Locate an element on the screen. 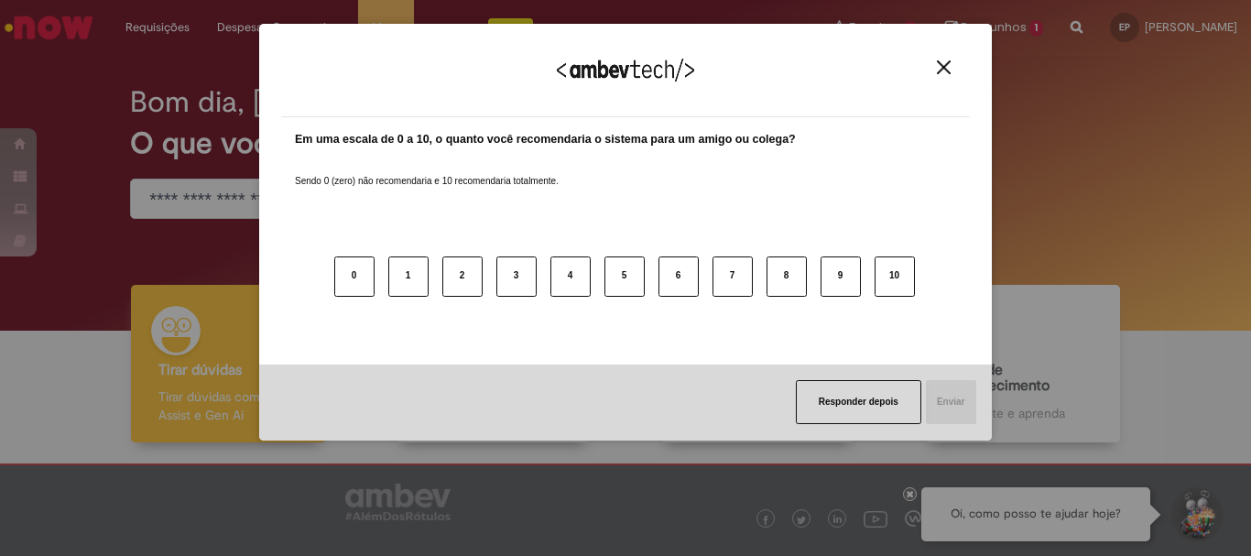 The width and height of the screenshot is (1251, 556). img: Logo Ambevtech is located at coordinates (626, 70).